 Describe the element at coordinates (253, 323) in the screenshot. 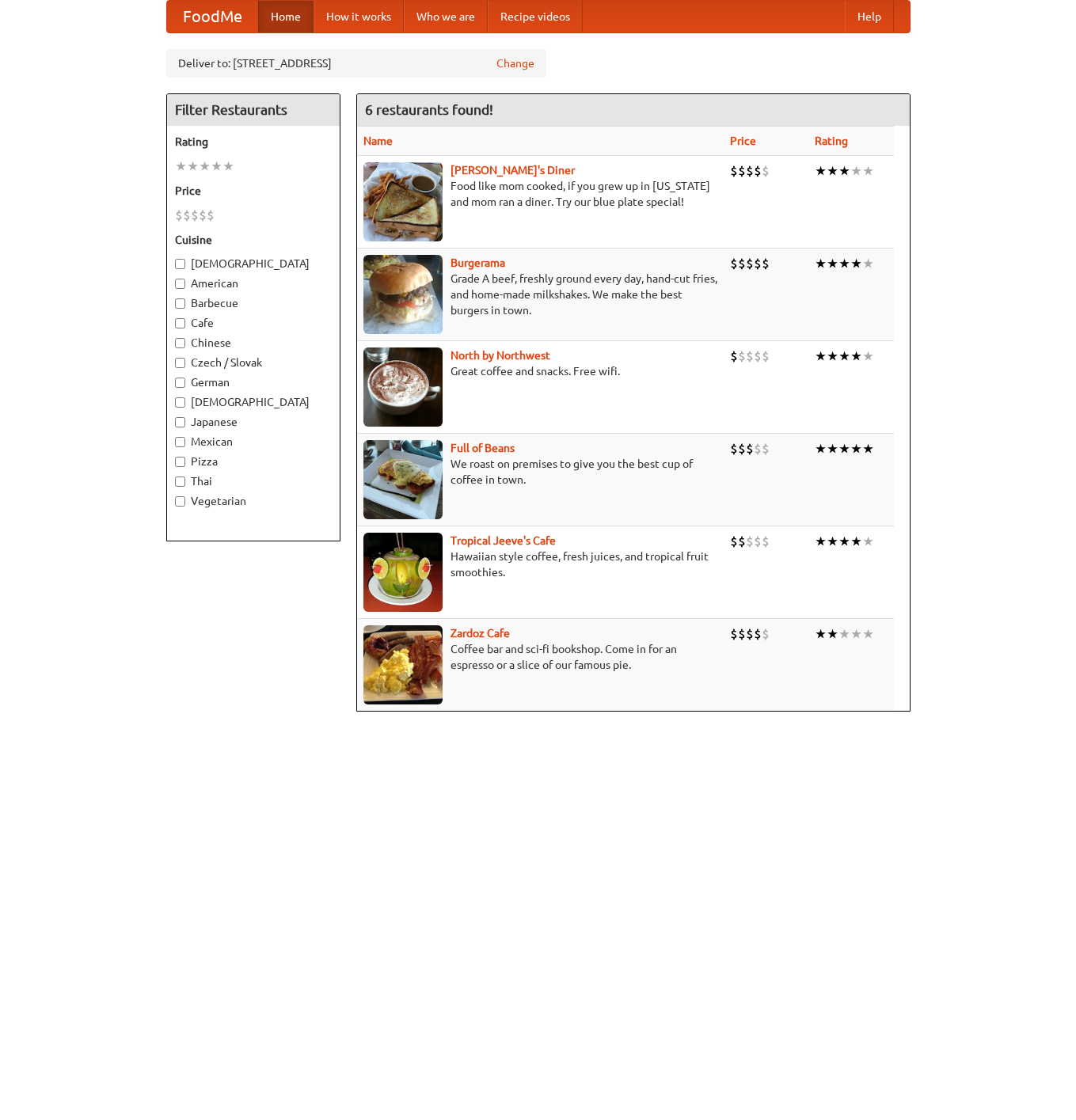

I see `label: Cafe` at that location.